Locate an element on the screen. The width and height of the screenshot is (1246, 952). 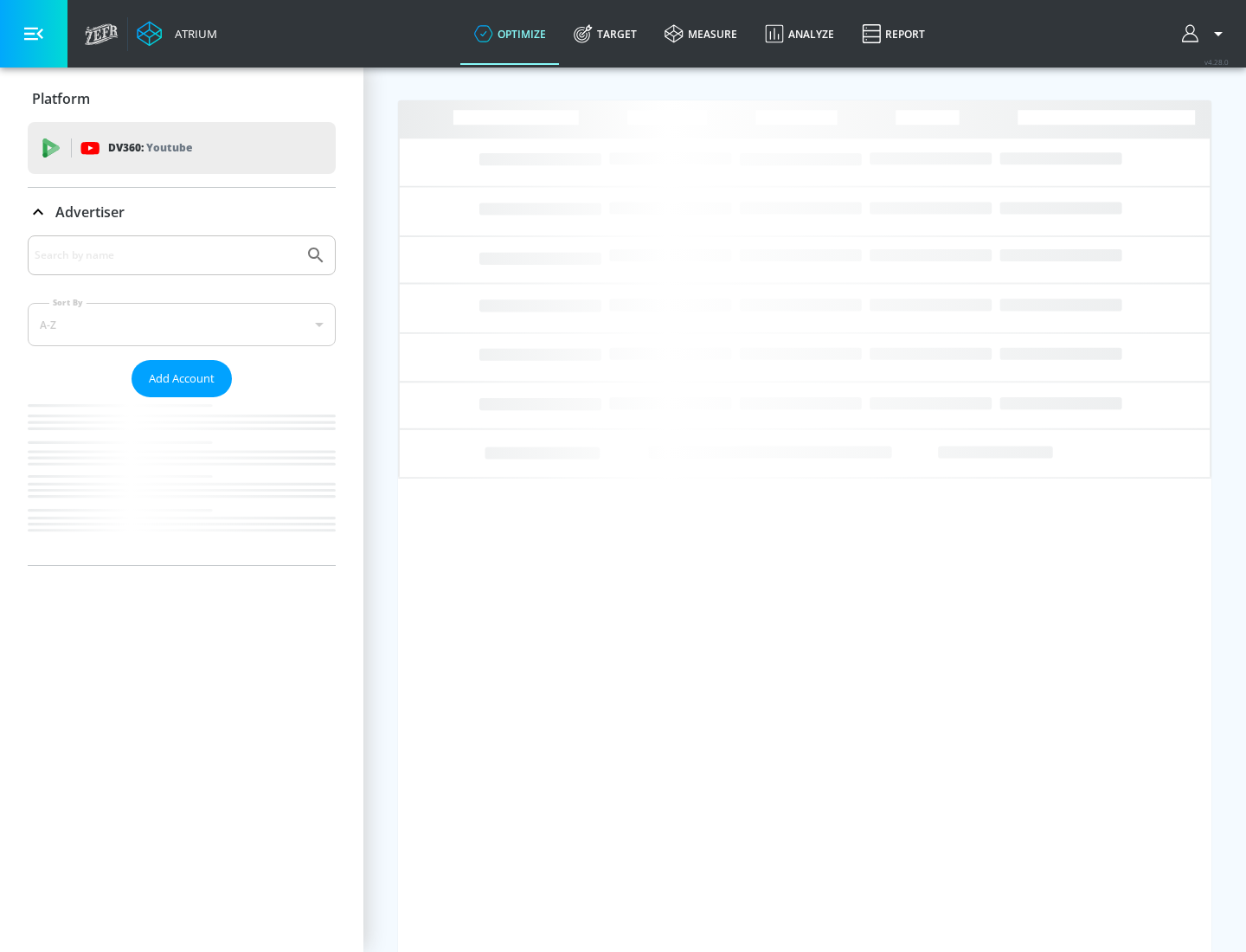
div: A-Z is located at coordinates (181, 324).